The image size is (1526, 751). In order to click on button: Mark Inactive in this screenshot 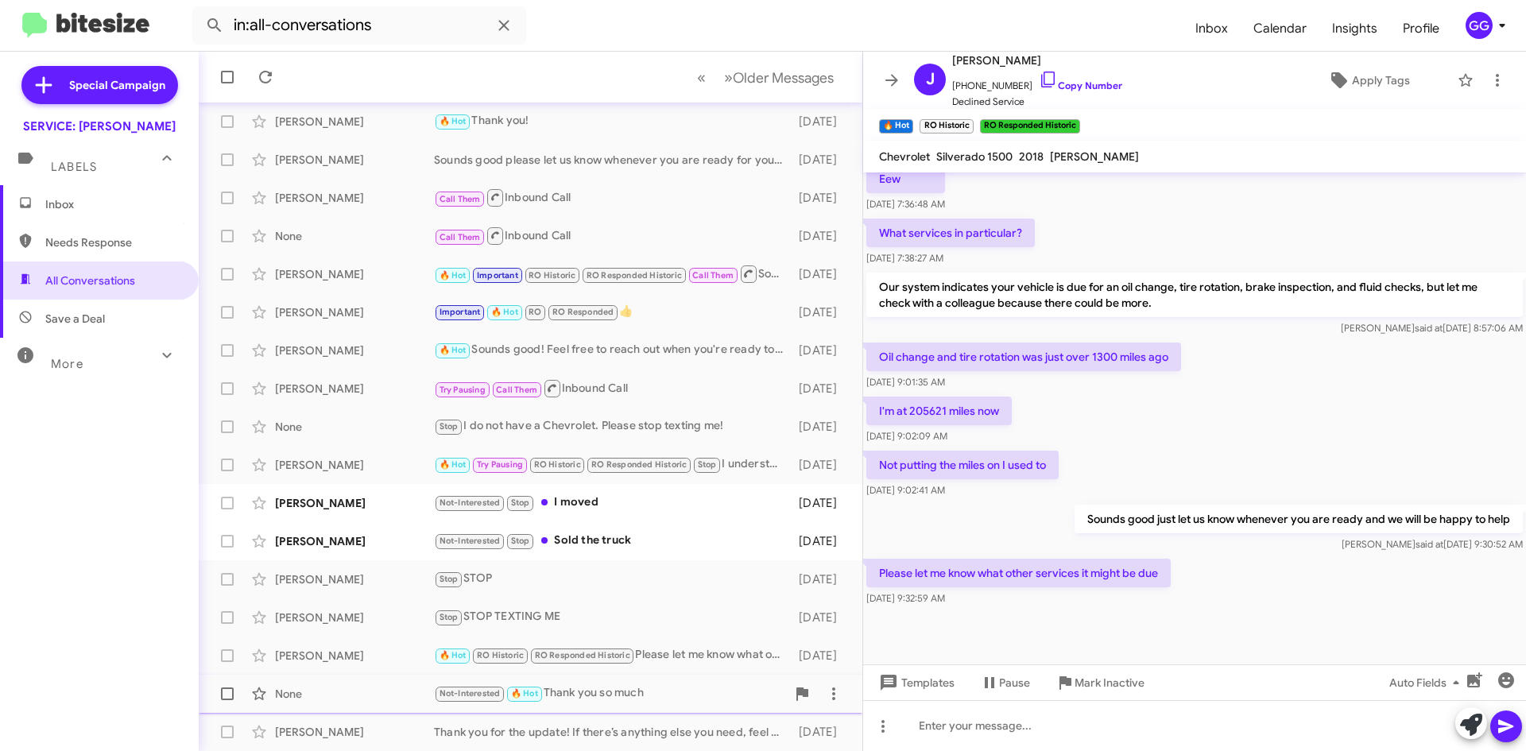, I will do `click(1100, 683)`.